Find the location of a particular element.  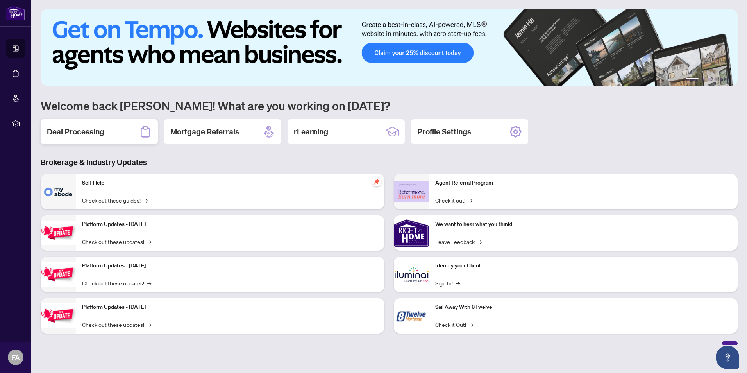

h2: Profile Settings is located at coordinates (444, 132).